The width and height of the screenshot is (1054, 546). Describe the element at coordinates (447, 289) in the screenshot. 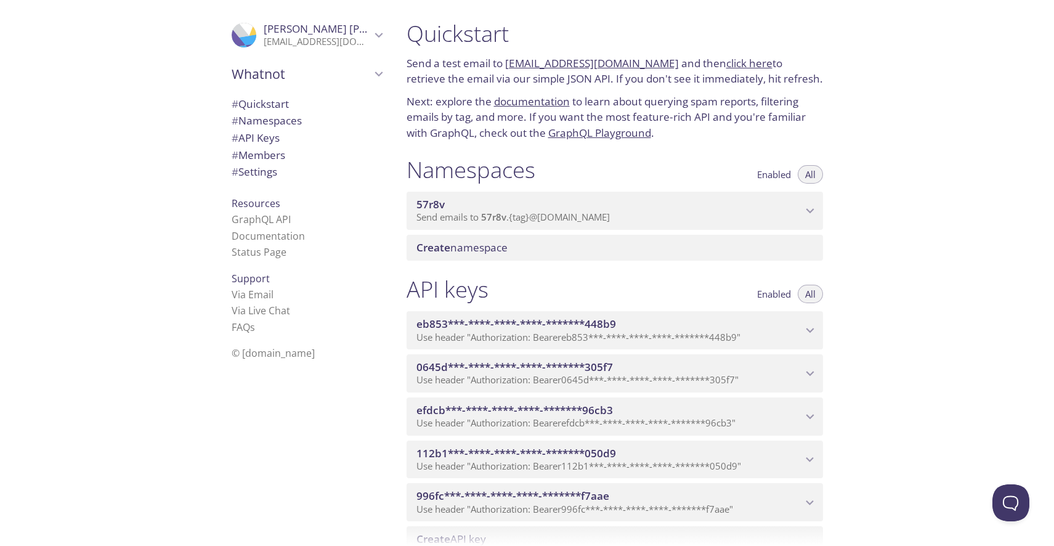

I see `h1: API keys` at that location.